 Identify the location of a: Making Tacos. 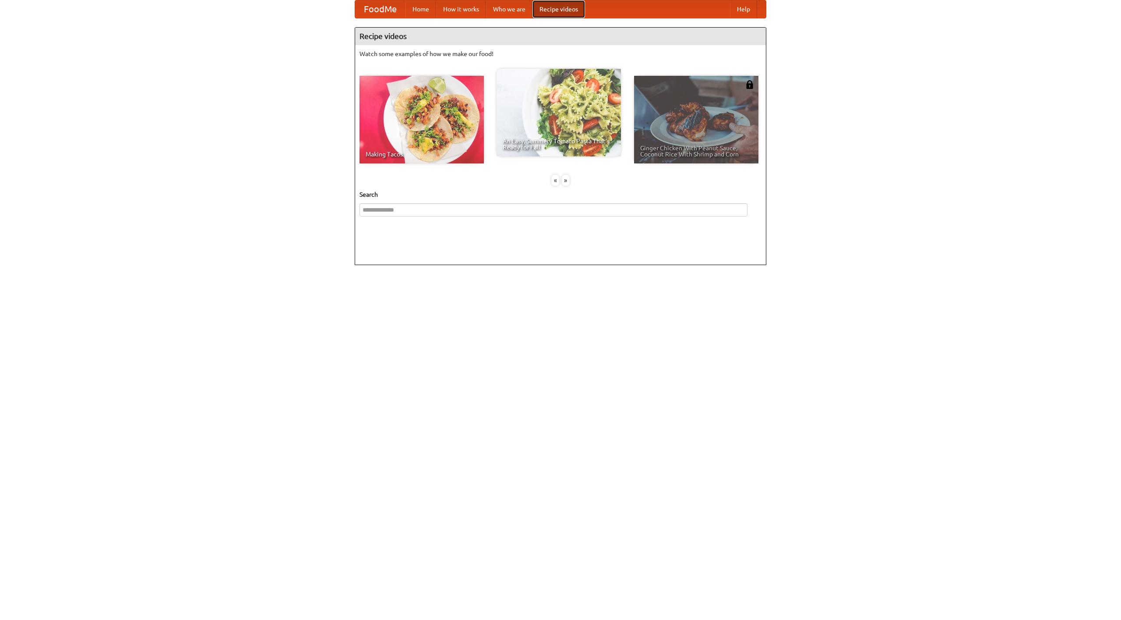
(422, 120).